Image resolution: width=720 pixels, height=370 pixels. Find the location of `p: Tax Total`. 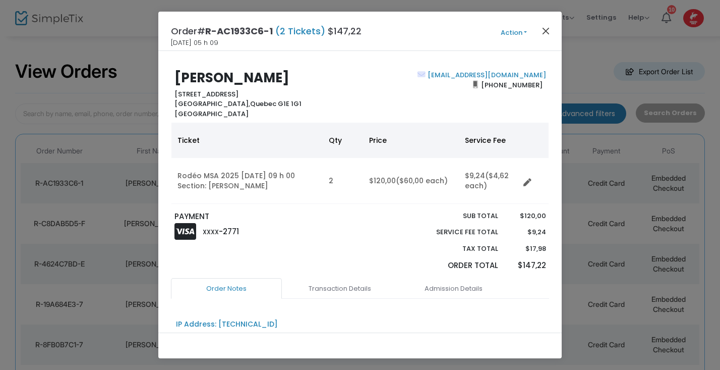

p: Tax Total is located at coordinates (455, 249).